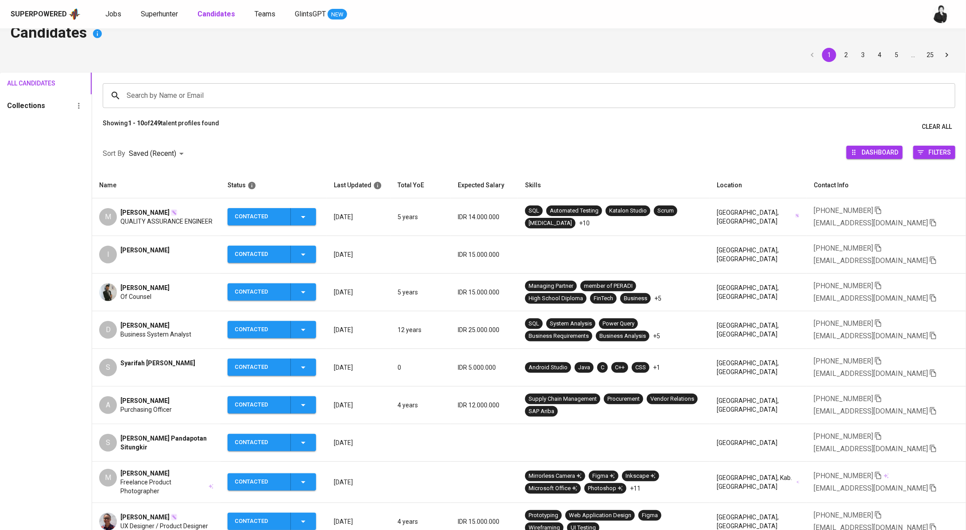  I want to click on th: Location, so click(758, 185).